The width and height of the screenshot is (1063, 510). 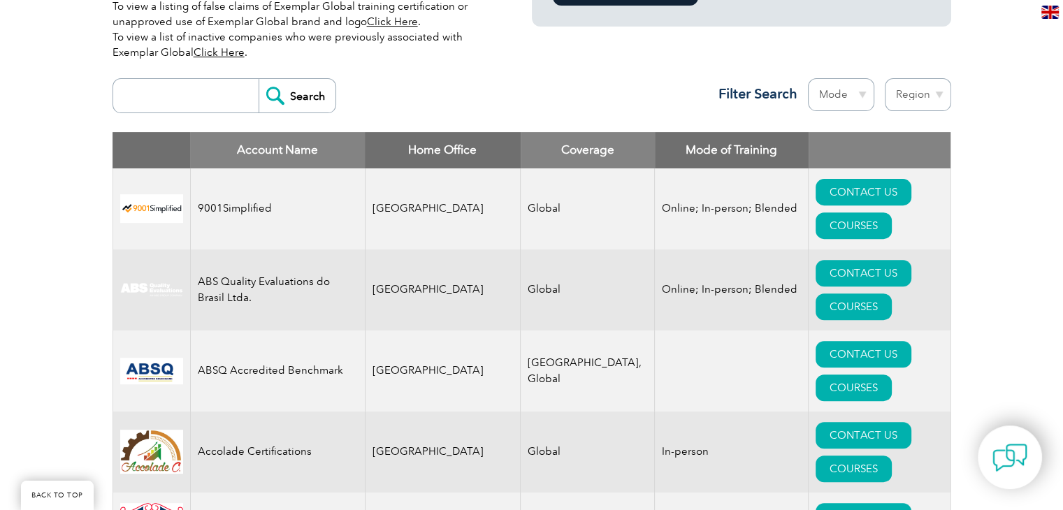 What do you see at coordinates (277, 150) in the screenshot?
I see `th: Account Name: activate to sort column descending` at bounding box center [277, 150].